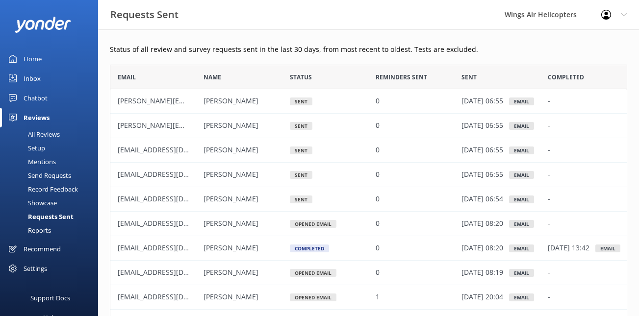  What do you see at coordinates (35, 269) in the screenshot?
I see `div: Settings` at bounding box center [35, 269].